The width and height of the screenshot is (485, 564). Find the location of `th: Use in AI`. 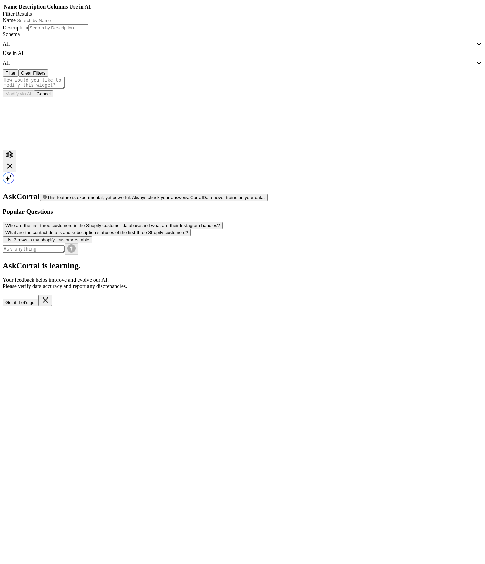

th: Use in AI is located at coordinates (80, 7).